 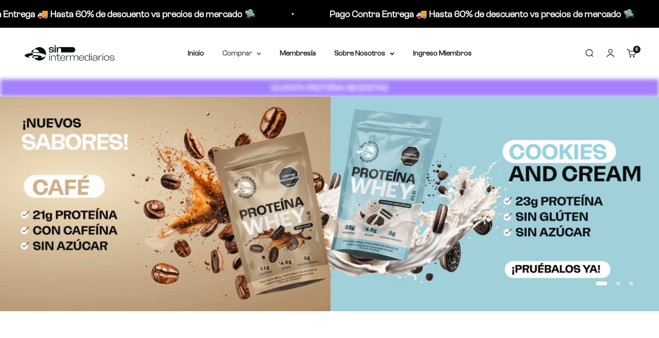 I want to click on a: Membresía, so click(x=298, y=53).